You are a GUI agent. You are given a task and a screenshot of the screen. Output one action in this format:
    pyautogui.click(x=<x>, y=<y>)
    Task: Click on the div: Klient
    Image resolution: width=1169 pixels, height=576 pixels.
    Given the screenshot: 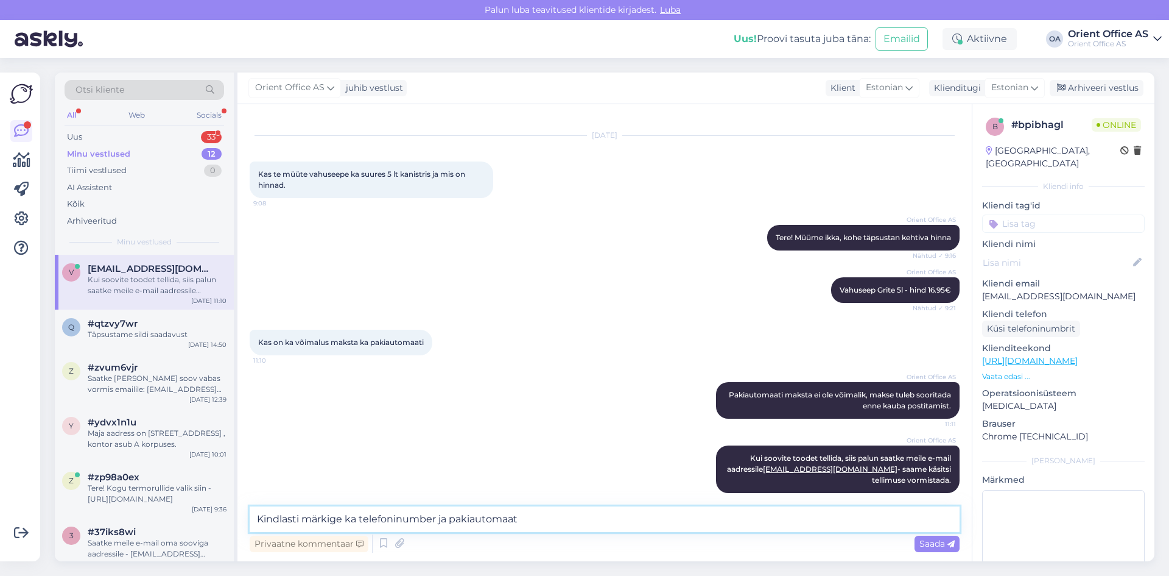 What is the action you would take?
    pyautogui.click(x=840, y=88)
    